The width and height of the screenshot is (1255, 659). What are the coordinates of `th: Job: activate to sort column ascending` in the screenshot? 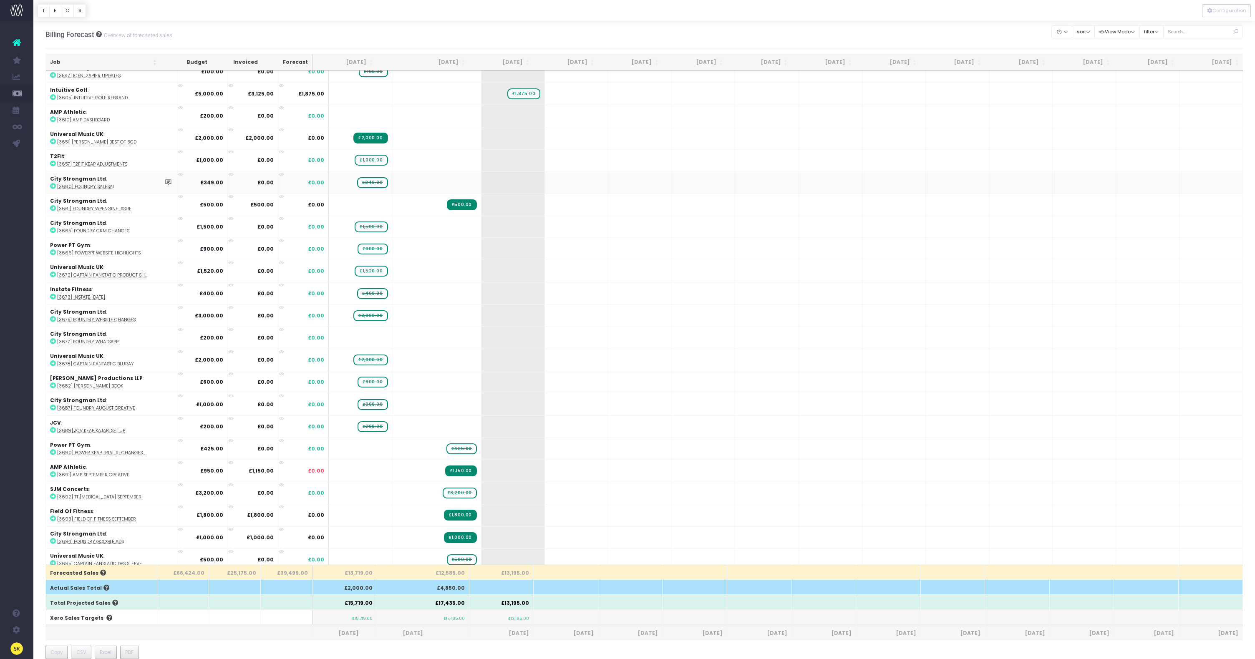 It's located at (103, 62).